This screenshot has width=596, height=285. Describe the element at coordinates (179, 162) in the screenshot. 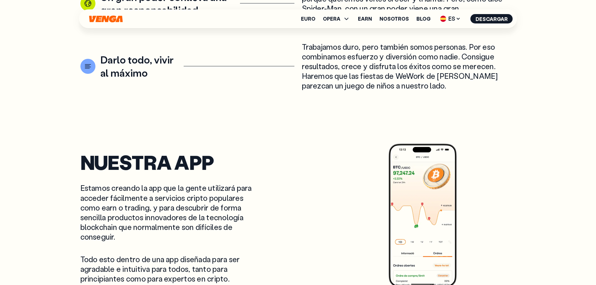

I see `h2: Nuestra app` at that location.